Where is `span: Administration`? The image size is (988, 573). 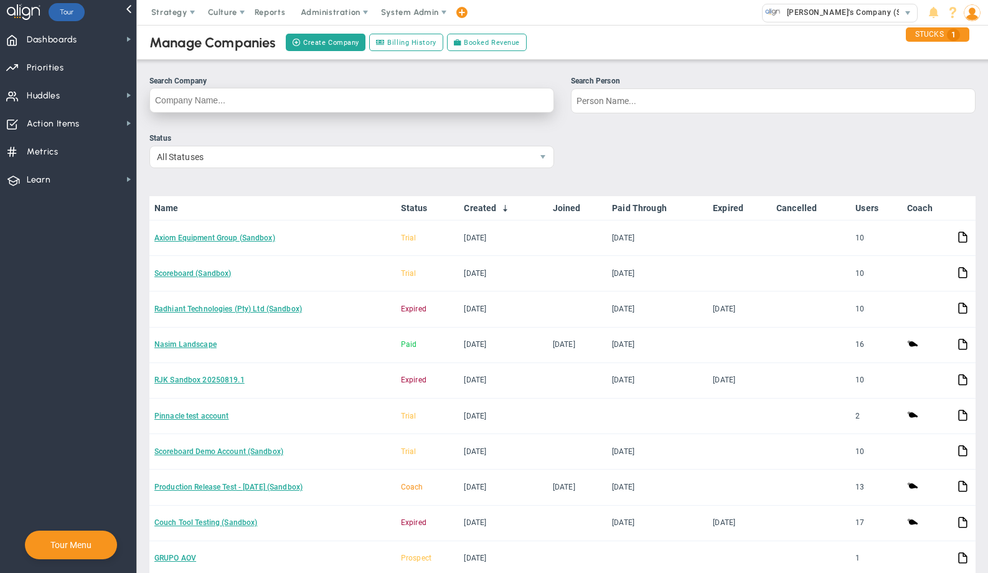
span: Administration is located at coordinates (330, 12).